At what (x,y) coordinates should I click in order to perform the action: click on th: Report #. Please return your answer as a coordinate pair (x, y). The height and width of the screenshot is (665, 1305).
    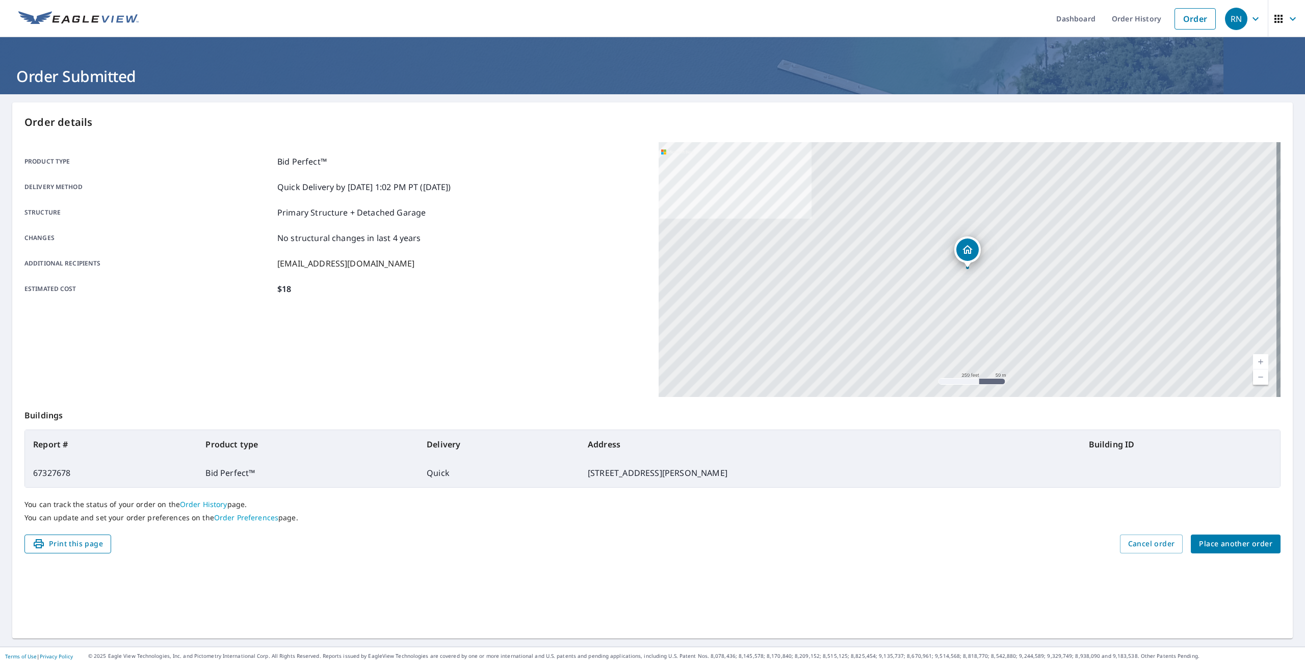
    Looking at the image, I should click on (111, 444).